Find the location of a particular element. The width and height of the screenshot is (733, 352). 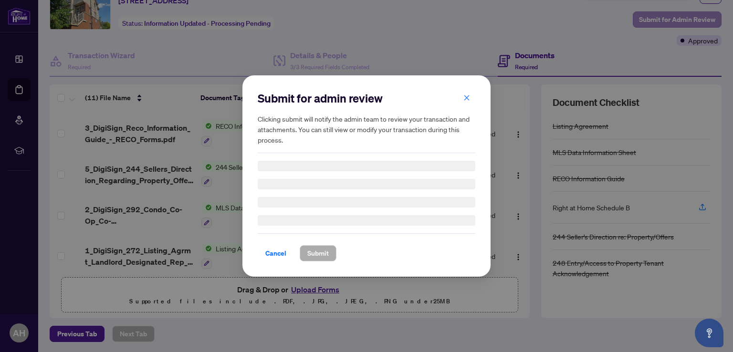

button: Open asap is located at coordinates (709, 333).